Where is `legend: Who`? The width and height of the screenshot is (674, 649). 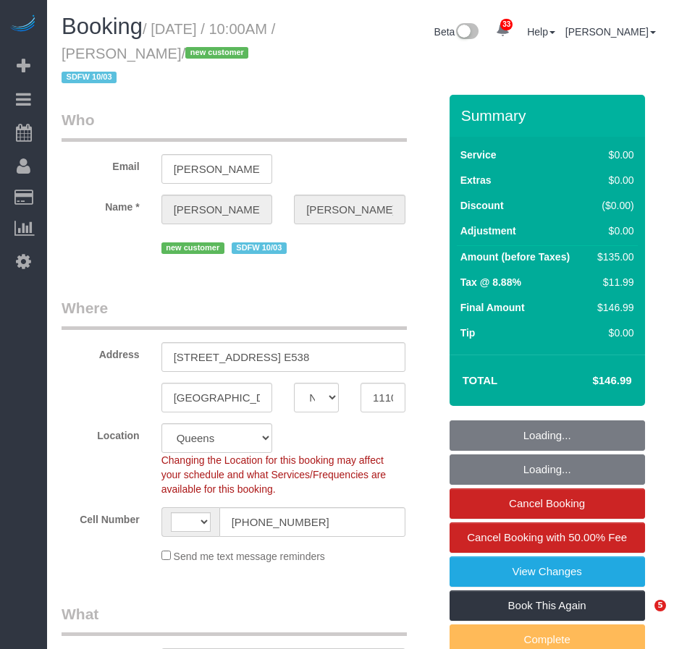
legend: Who is located at coordinates (234, 125).